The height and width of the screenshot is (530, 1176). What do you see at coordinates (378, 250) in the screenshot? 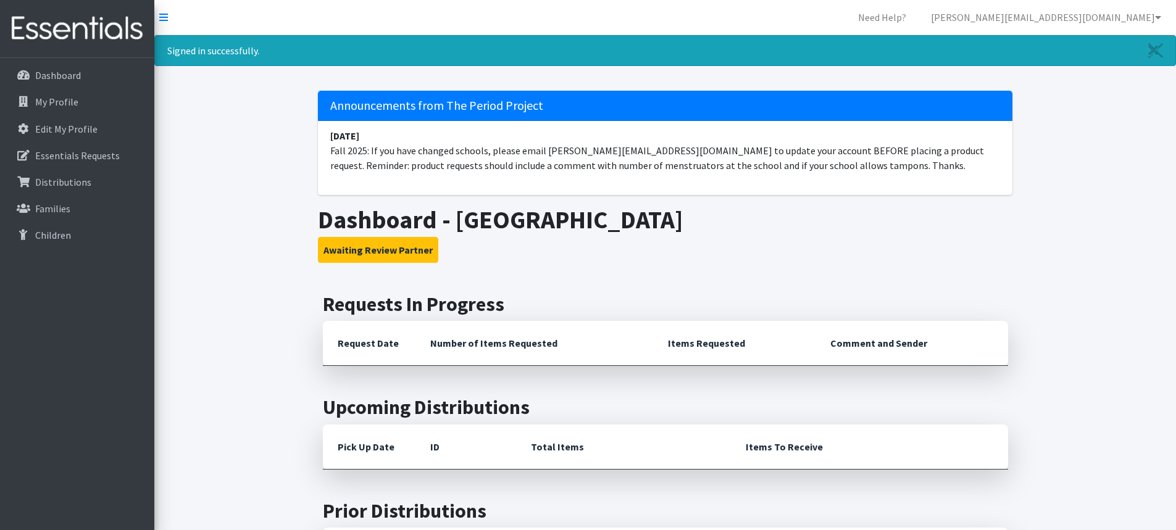
I see `button: Awaiting Review Partner` at bounding box center [378, 250].